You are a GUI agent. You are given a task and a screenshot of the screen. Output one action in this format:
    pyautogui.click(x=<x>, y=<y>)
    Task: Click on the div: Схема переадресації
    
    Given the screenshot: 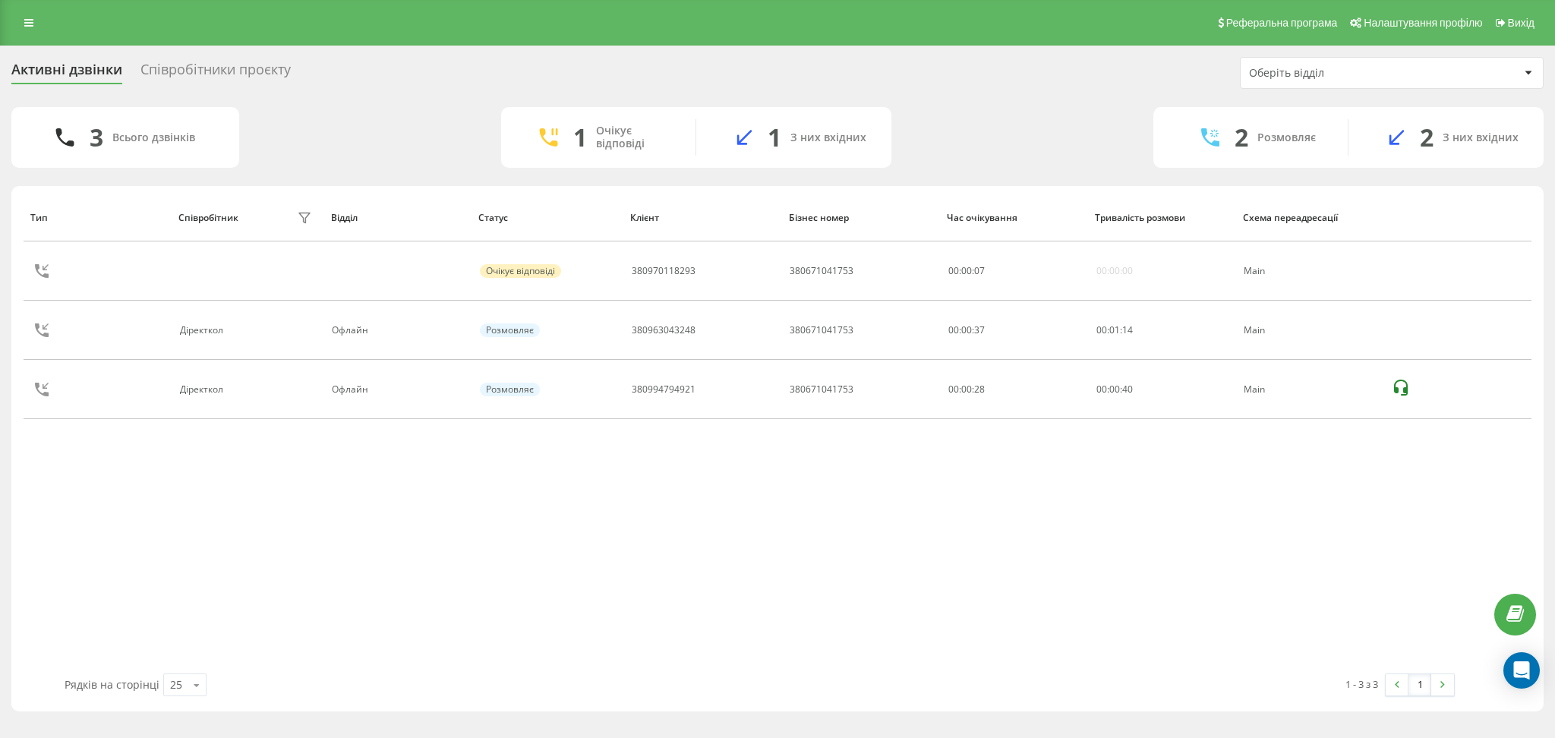 What is the action you would take?
    pyautogui.click(x=1310, y=218)
    